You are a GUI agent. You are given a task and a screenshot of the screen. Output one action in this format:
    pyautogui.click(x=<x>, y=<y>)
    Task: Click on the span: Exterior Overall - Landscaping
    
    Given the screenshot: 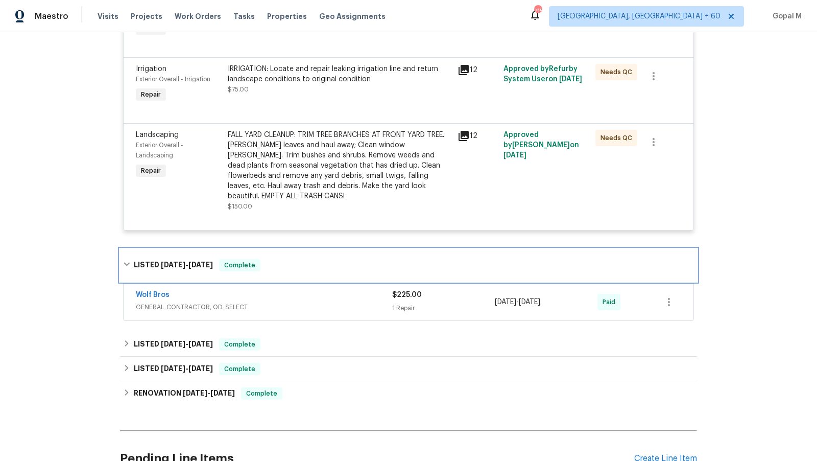 What is the action you would take?
    pyautogui.click(x=159, y=150)
    